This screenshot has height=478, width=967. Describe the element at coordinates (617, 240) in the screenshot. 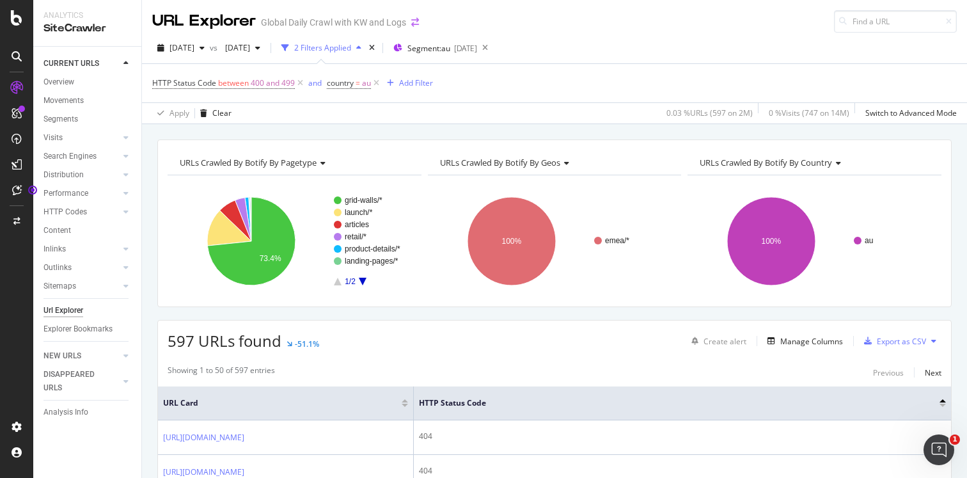

I see `text: emea/*` at that location.